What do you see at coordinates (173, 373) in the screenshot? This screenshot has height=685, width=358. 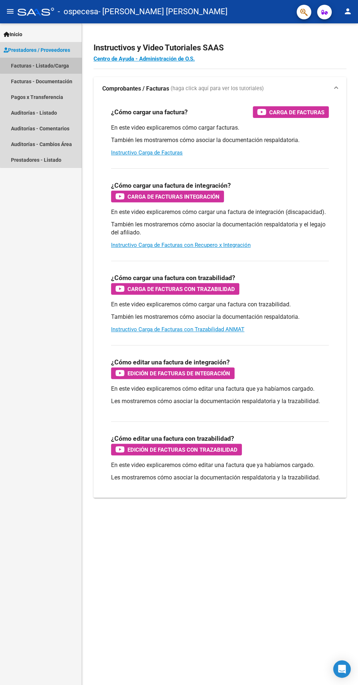 I see `button: Edición de Facturas de integración` at bounding box center [173, 373].